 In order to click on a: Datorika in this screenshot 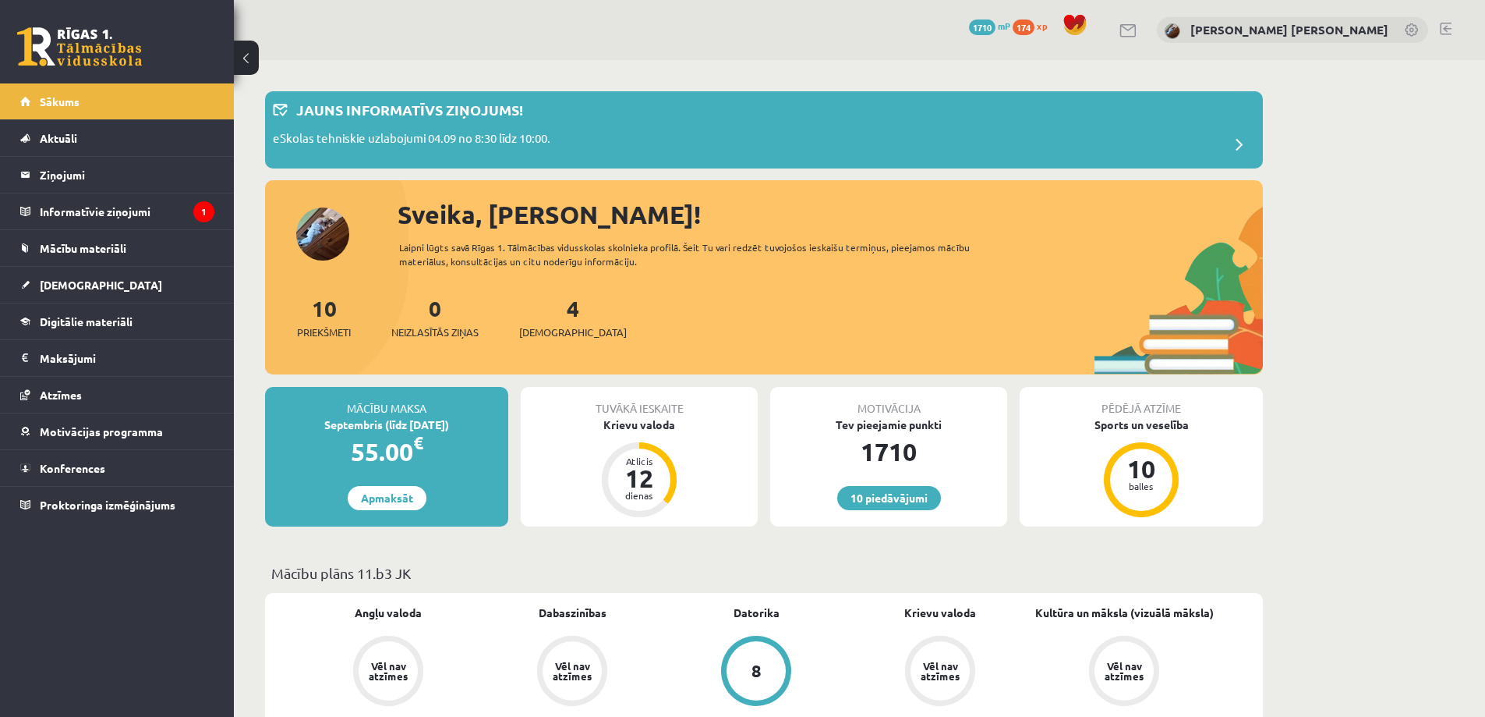, I will do `click(756, 612)`.